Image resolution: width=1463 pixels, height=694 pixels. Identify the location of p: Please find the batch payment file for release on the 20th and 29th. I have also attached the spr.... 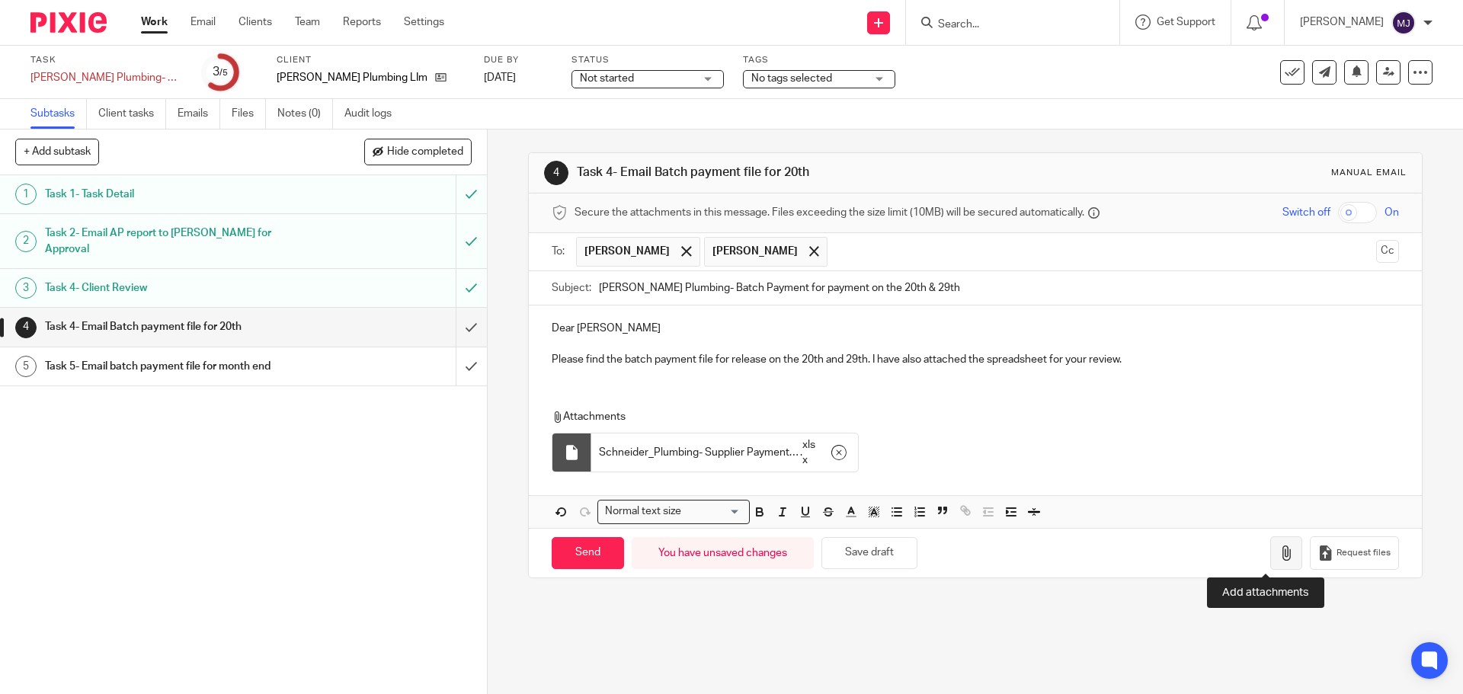
(975, 360).